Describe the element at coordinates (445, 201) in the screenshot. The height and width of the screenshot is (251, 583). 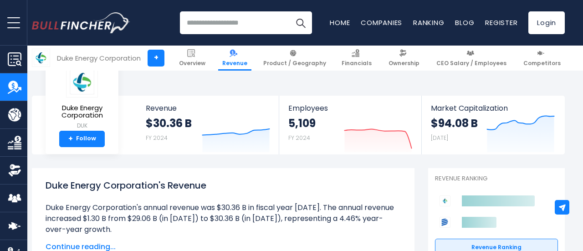
I see `img: Duke Energy Corporation competitors logo` at that location.